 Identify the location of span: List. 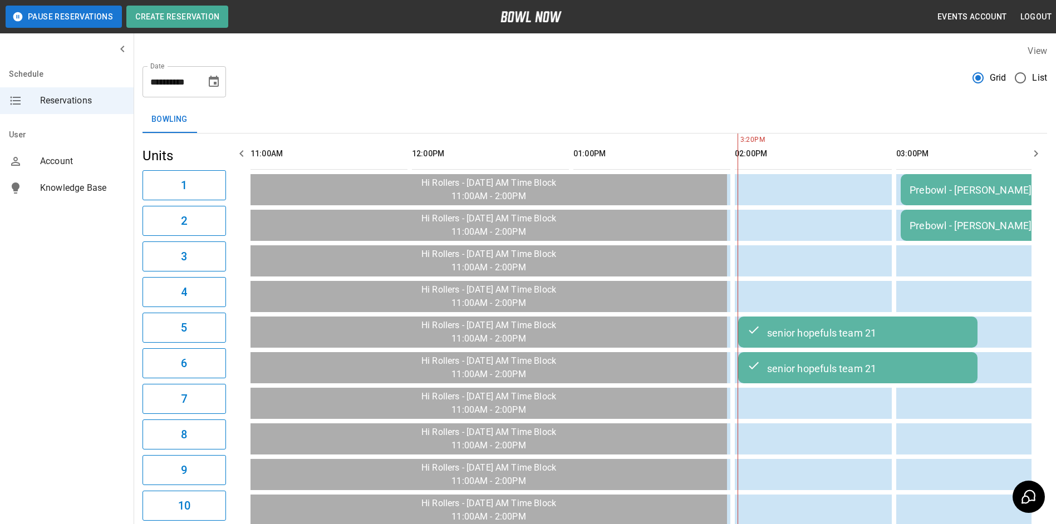
(1039, 78).